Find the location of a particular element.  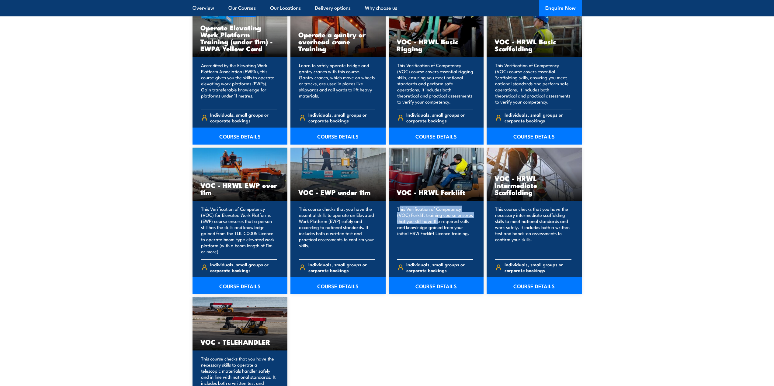

h3: VOC - TELEHANDLER is located at coordinates (240, 342).